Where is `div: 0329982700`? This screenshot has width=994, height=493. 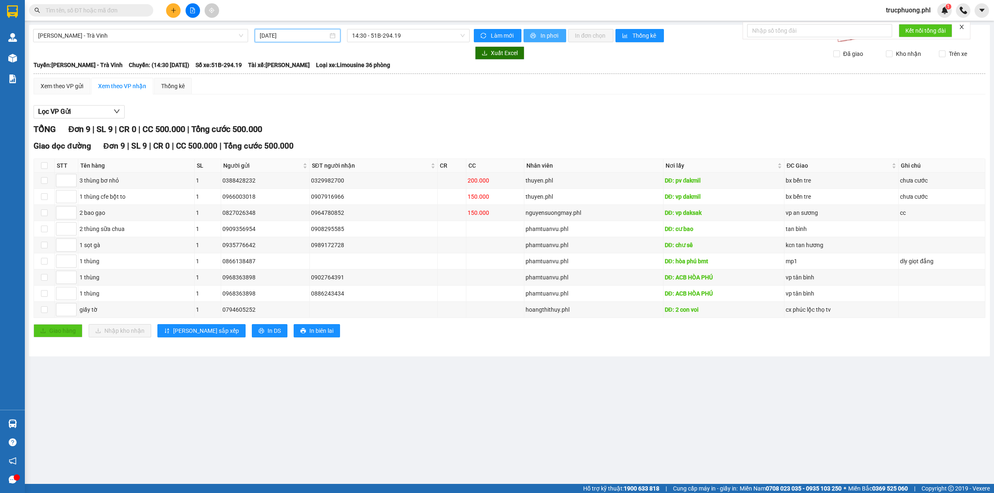 div: 0329982700 is located at coordinates (374, 181).